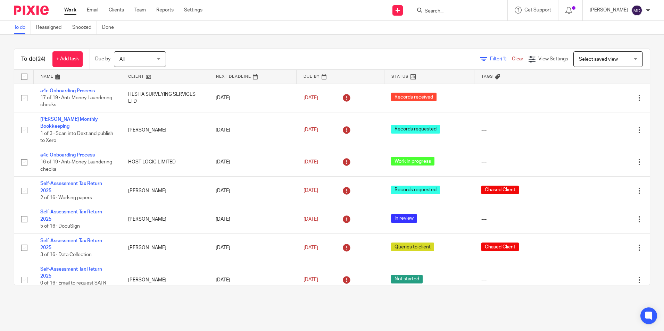  I want to click on p: Due by, so click(103, 59).